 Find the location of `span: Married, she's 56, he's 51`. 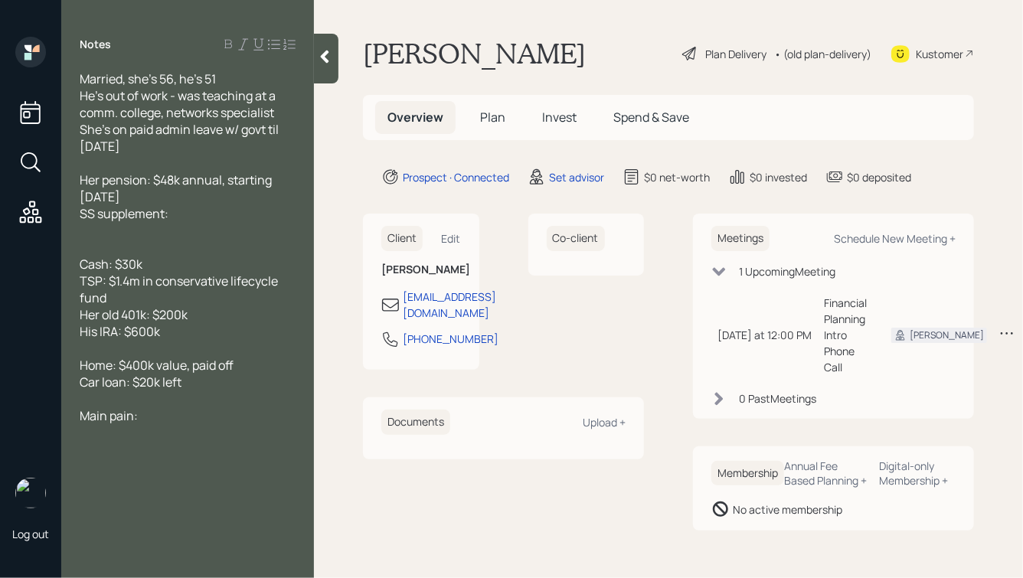

span: Married, she's 56, he's 51 is located at coordinates (148, 79).